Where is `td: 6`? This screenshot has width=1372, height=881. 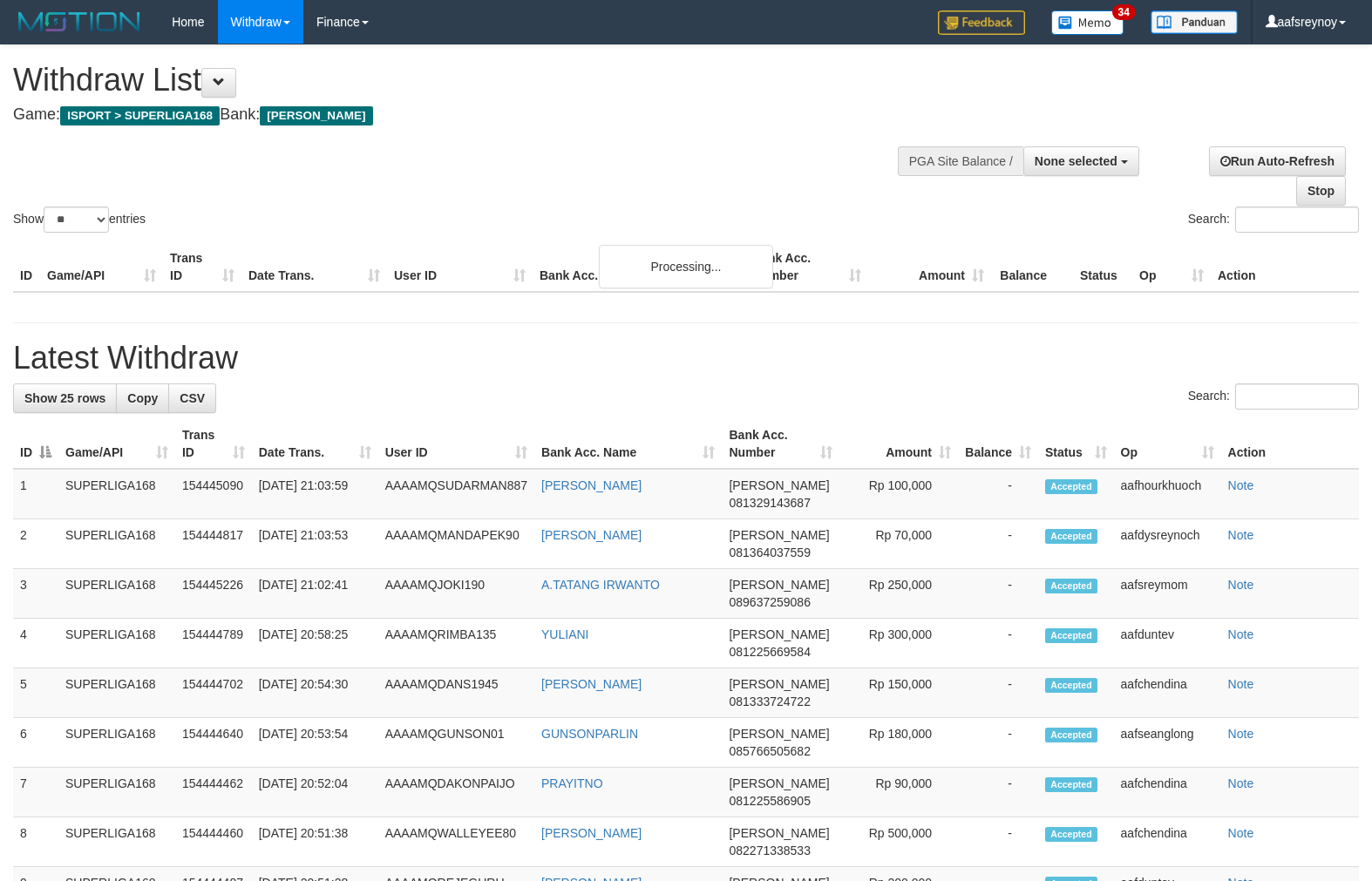
td: 6 is located at coordinates (35, 742).